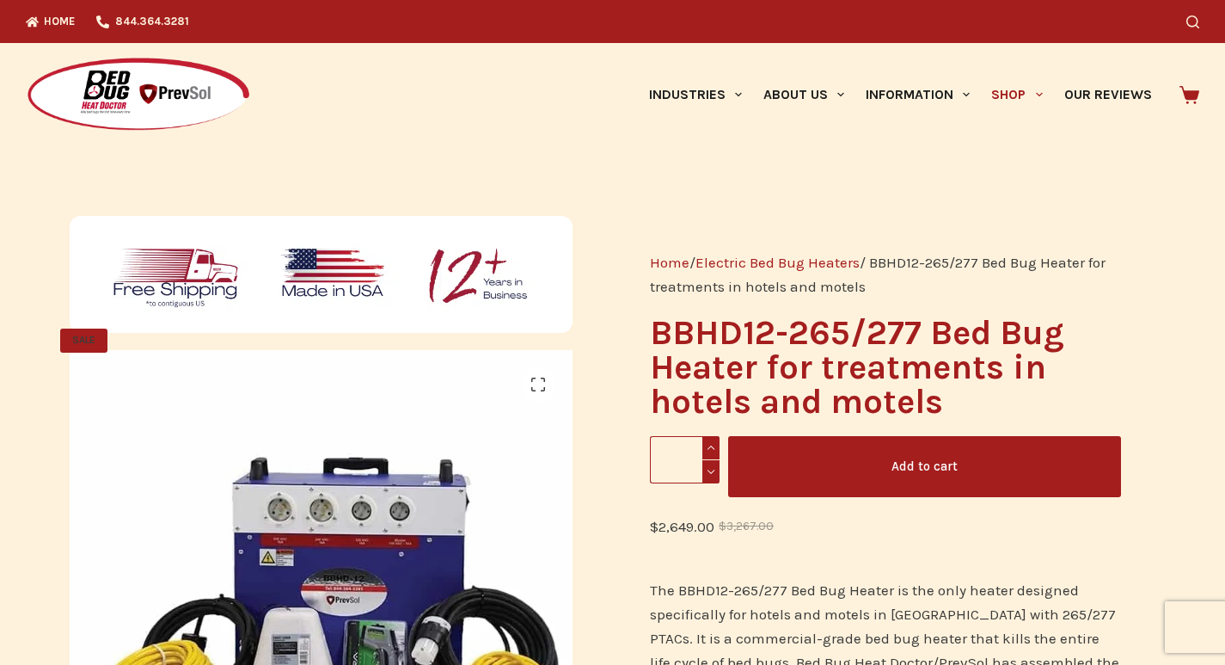 This screenshot has width=1225, height=665. What do you see at coordinates (886, 367) in the screenshot?
I see `h1: BBHD12-265/277 Bed Bug Heater for treatments in hotels and motels` at bounding box center [886, 367].